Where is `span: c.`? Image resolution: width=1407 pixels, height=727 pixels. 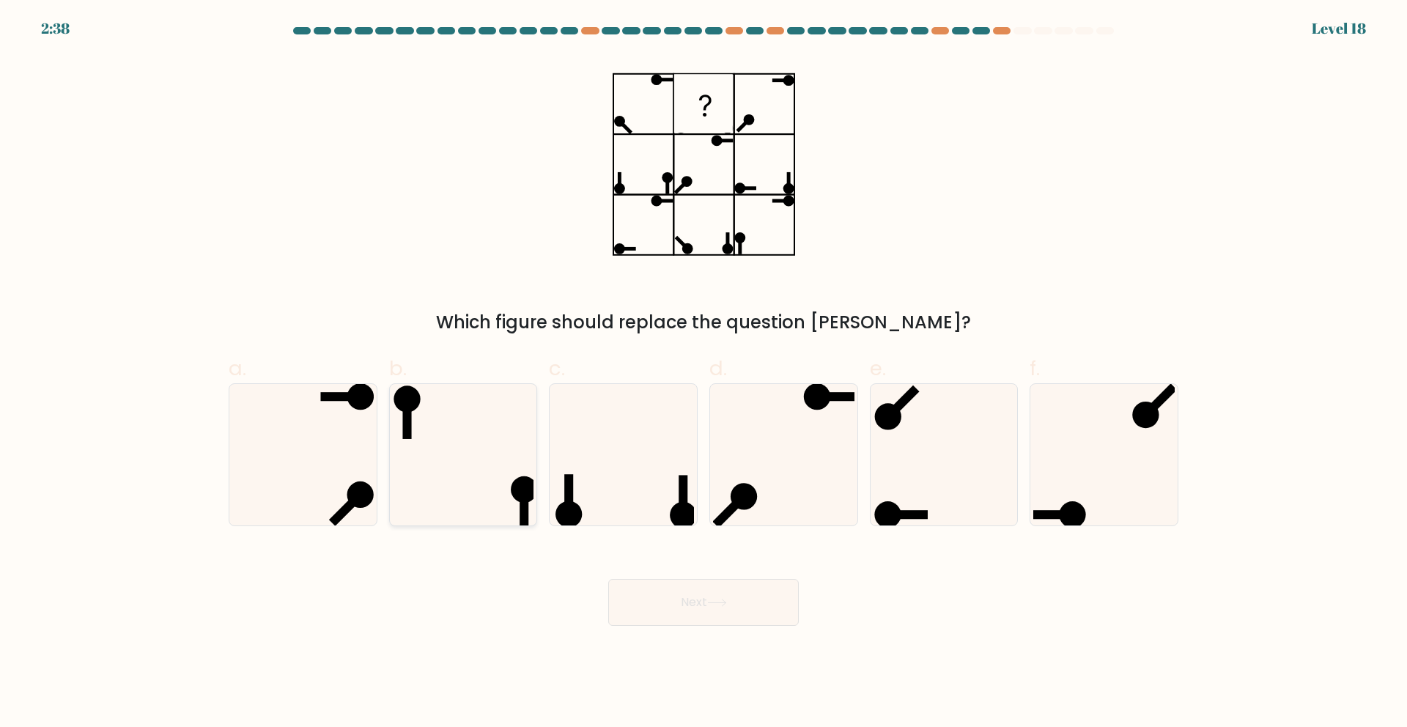
span: c. is located at coordinates (557, 368).